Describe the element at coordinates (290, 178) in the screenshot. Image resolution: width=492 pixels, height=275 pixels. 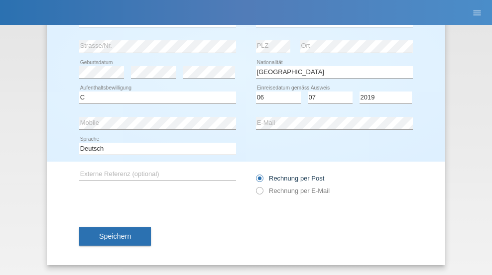
I see `label: Rechnung per Post` at that location.